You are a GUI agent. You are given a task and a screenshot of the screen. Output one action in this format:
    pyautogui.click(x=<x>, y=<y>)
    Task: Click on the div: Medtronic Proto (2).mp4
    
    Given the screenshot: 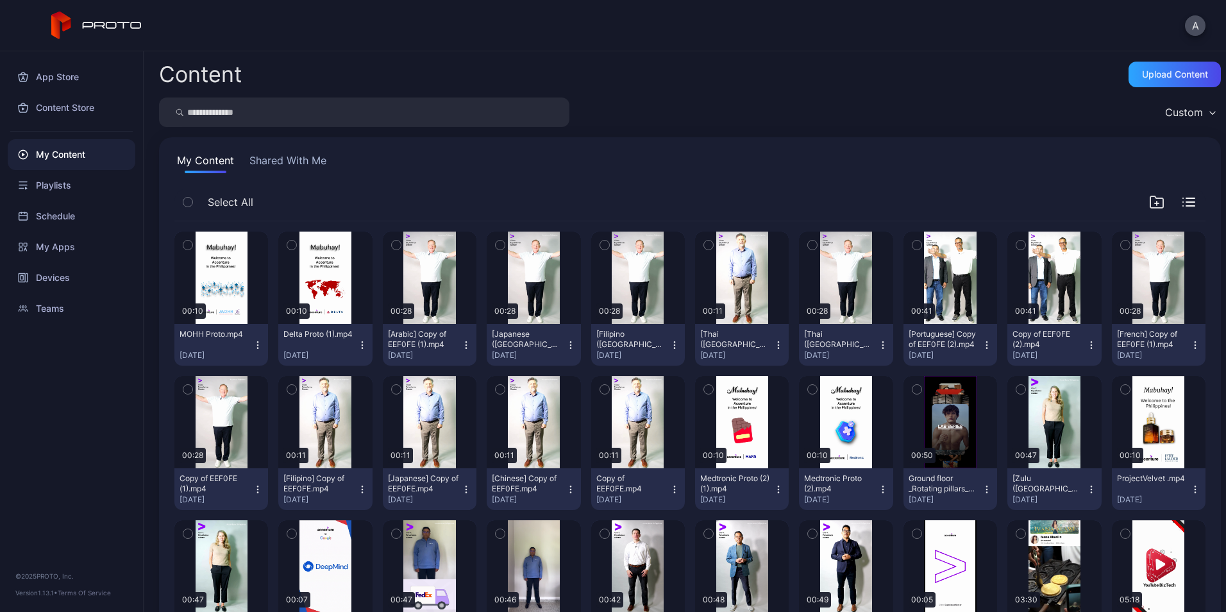 What is the action you would take?
    pyautogui.click(x=839, y=484)
    